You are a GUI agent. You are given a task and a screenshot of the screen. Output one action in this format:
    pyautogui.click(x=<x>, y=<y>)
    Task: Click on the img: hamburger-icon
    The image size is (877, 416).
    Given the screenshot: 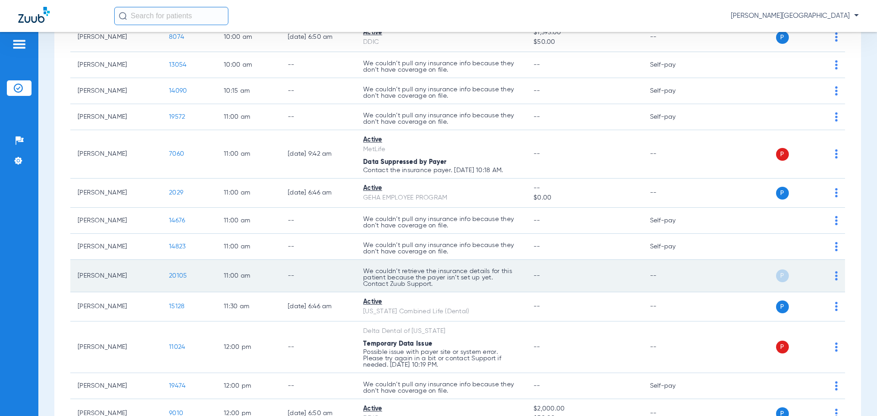 What is the action you would take?
    pyautogui.click(x=19, y=44)
    